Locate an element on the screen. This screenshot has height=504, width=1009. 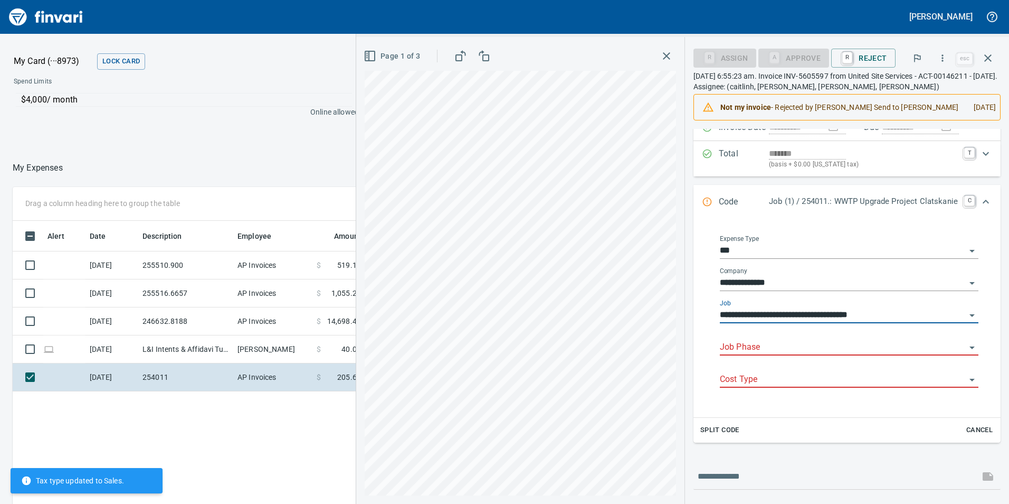
span: Lock Card is located at coordinates (121, 61).